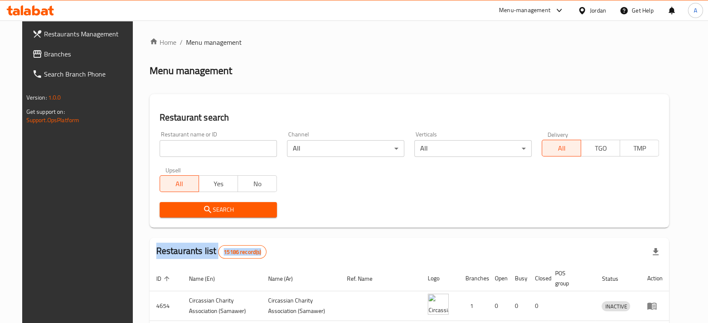 The width and height of the screenshot is (708, 323). What do you see at coordinates (164, 279) in the screenshot?
I see `span: ID` at bounding box center [164, 279].